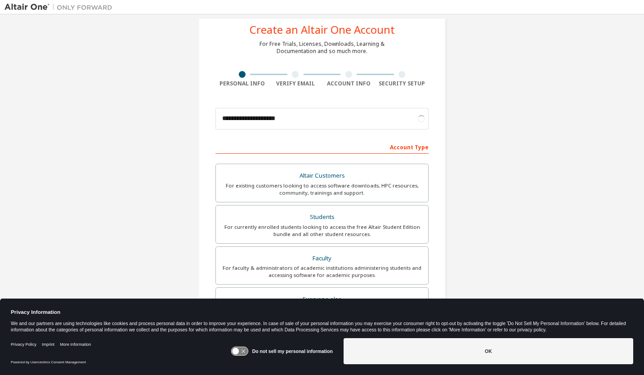 The width and height of the screenshot is (644, 375). Describe the element at coordinates (322, 48) in the screenshot. I see `div: For Free Trials, Licenses, Downloads, Learning & Documentation and so much more.` at that location.